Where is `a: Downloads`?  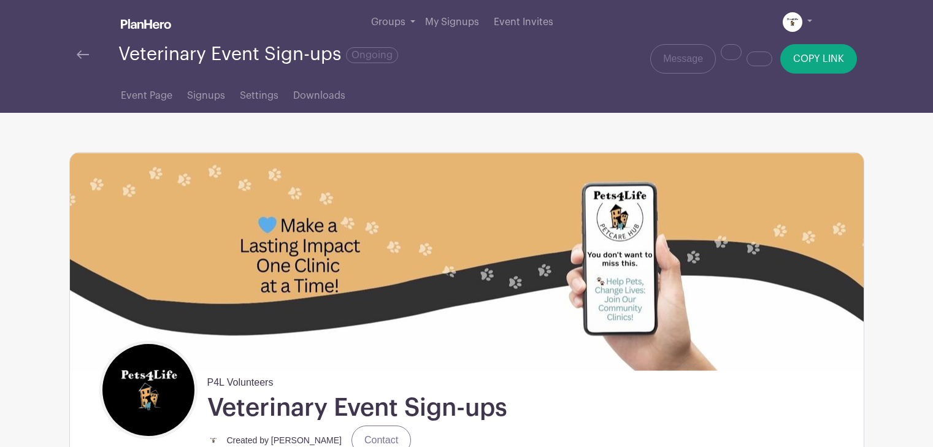
a: Downloads is located at coordinates (319, 93).